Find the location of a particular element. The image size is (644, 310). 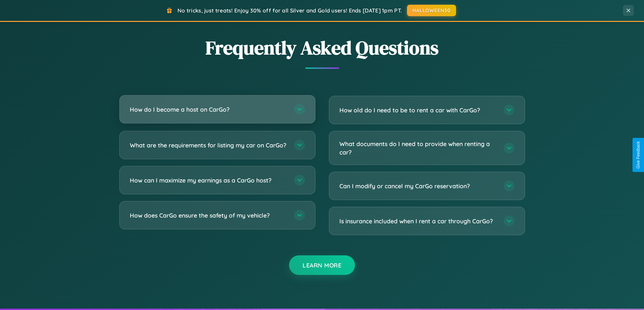

h3: How do I become a host on CarGo? is located at coordinates (208, 109).